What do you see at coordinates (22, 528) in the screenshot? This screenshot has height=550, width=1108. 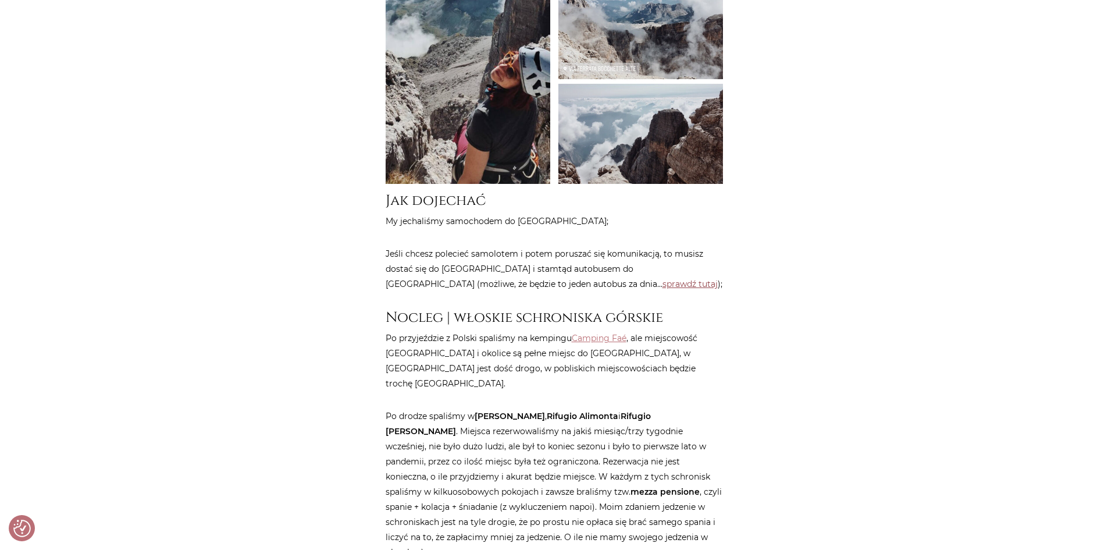 I see `button: Preferencje co do zgód` at bounding box center [22, 528].